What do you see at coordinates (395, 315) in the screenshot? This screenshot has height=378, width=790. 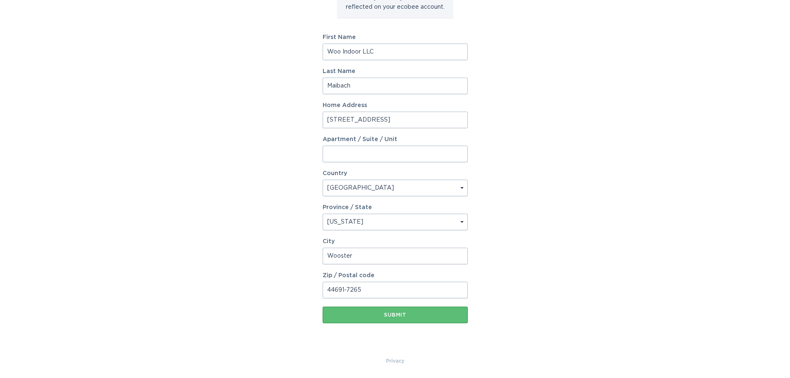 I see `button: Submit` at bounding box center [395, 315].